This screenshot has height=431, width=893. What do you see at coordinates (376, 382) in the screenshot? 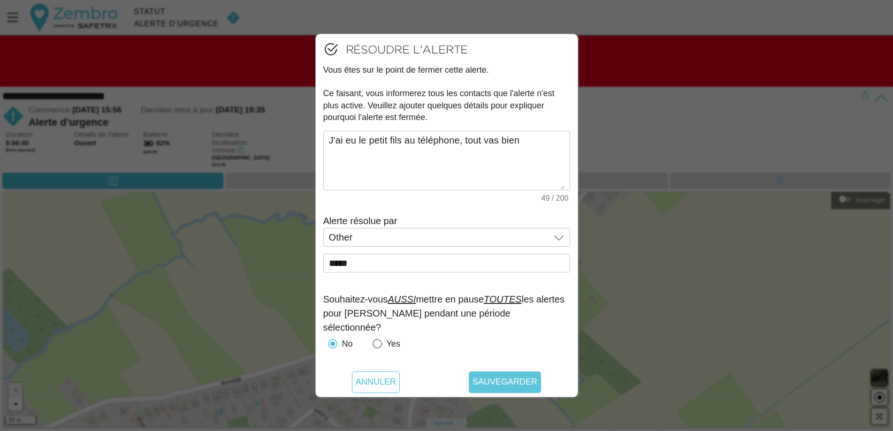
I see `span: Annuler` at bounding box center [376, 382].